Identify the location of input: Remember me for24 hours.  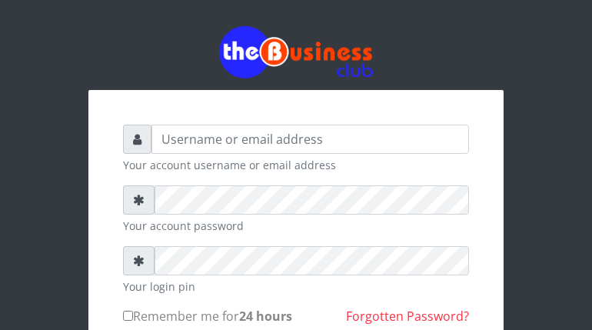
(128, 315).